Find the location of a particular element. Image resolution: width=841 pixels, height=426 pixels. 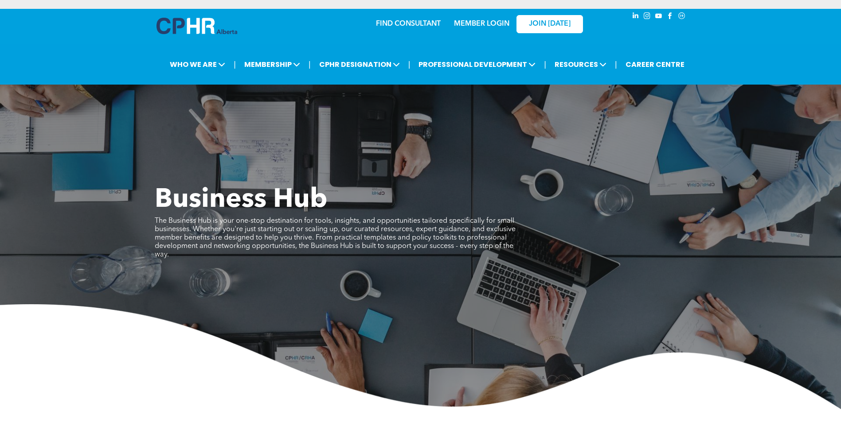

a: instagram is located at coordinates (647, 17).